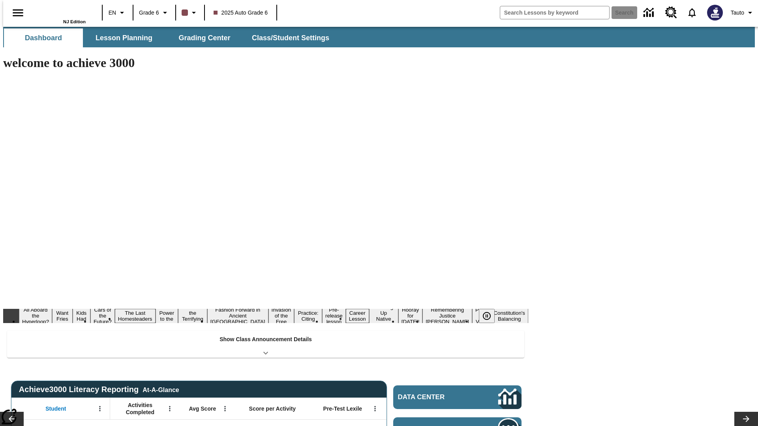  Describe the element at coordinates (308, 316) in the screenshot. I see `button: Slide 10 Mixed Practice: Citing Evidence` at that location.